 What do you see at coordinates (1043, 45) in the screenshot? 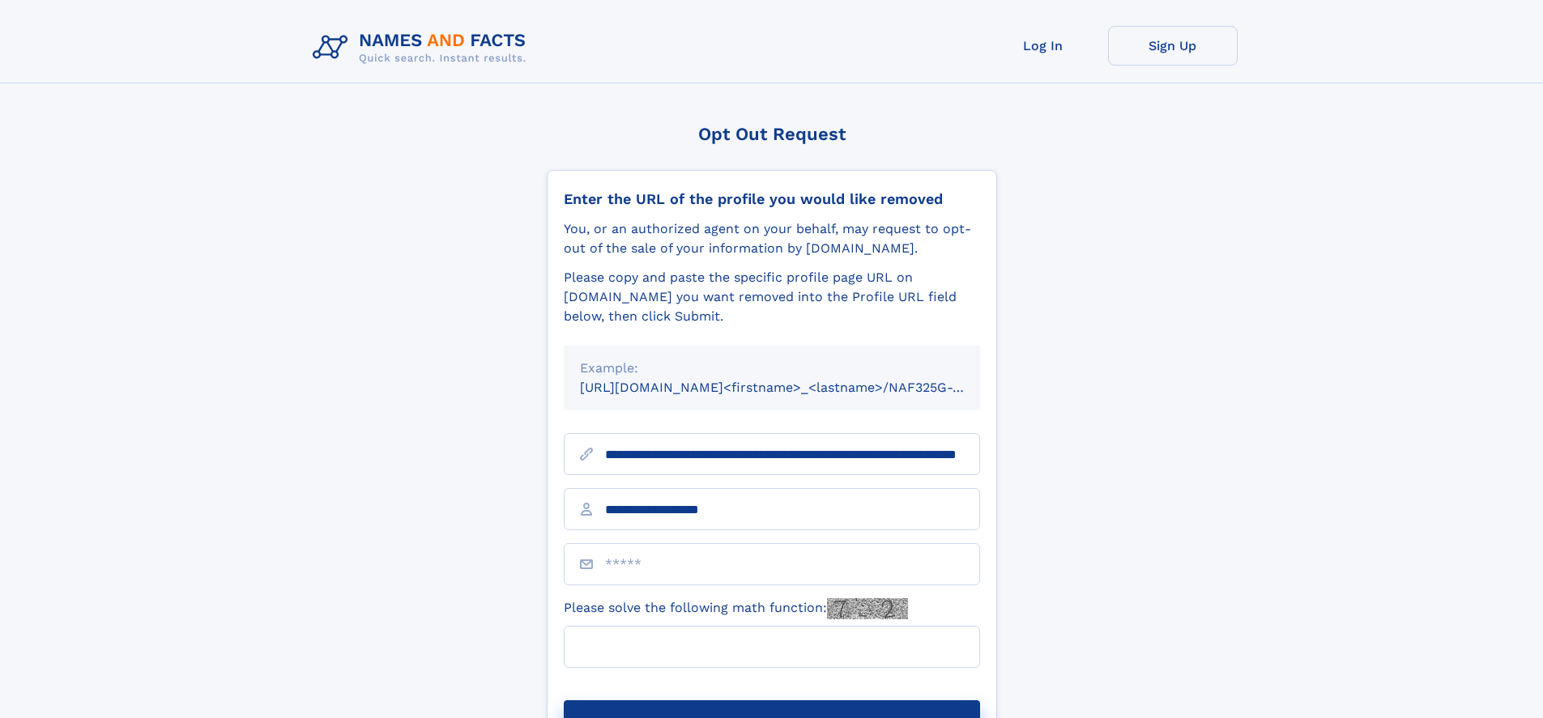
I see `a: Log In` at bounding box center [1043, 45].